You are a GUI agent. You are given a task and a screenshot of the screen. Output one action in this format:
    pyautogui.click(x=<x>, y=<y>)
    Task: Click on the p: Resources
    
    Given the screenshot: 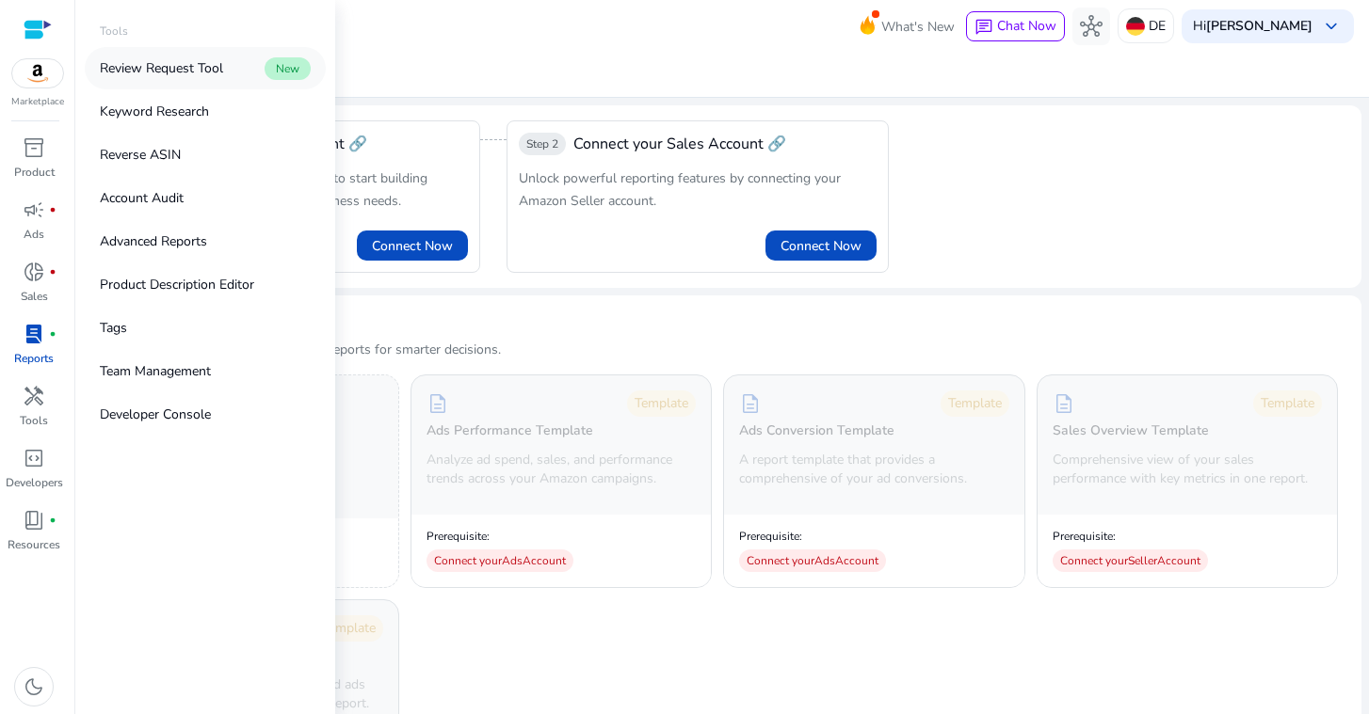 What is the action you would take?
    pyautogui.click(x=34, y=545)
    